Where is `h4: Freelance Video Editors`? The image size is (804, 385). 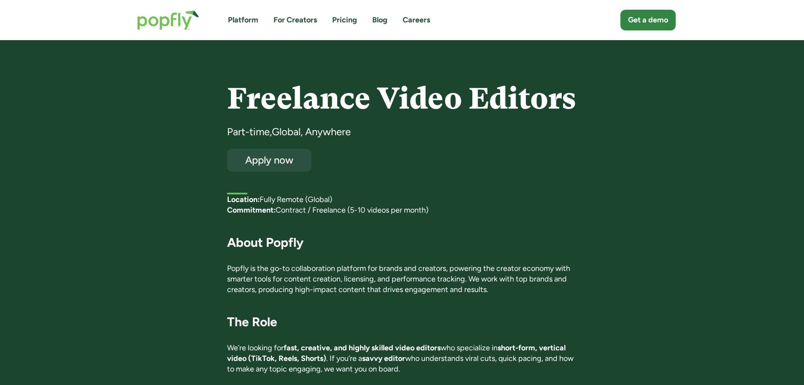
h4: Freelance Video Editors is located at coordinates (402, 98).